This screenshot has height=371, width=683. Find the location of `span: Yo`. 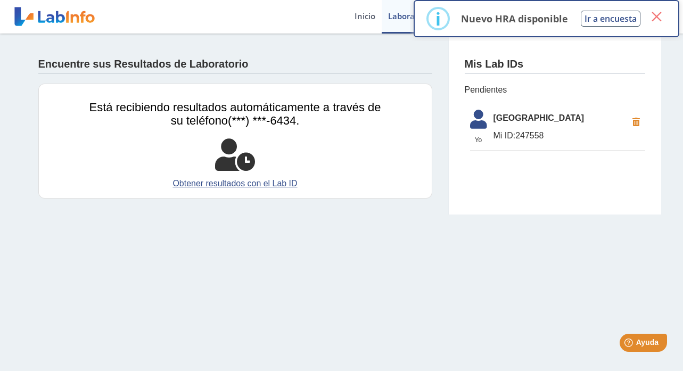

span: Yo is located at coordinates (479, 140).